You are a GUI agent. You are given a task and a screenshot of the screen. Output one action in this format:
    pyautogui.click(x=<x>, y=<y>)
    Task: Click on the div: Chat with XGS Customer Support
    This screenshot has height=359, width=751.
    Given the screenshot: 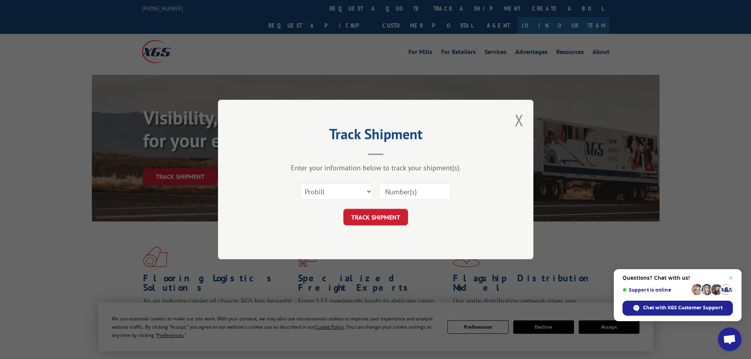 What is the action you would take?
    pyautogui.click(x=678, y=308)
    